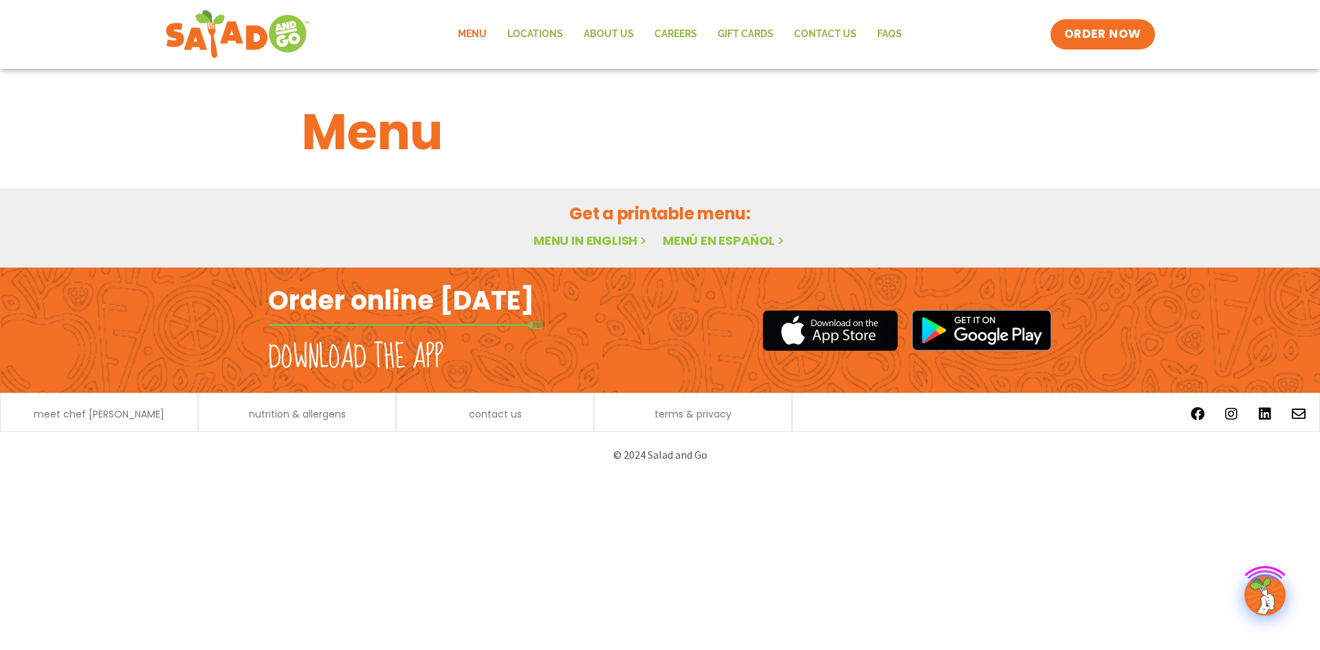  What do you see at coordinates (297, 414) in the screenshot?
I see `a: nutrition & allergens` at bounding box center [297, 414].